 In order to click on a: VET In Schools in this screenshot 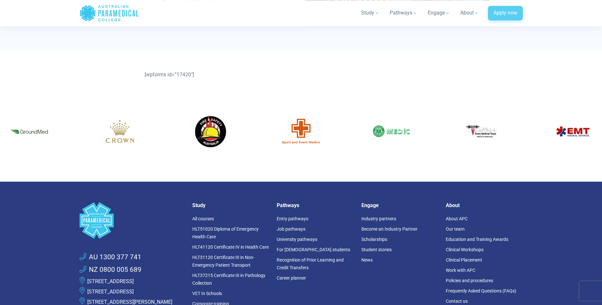, I will do `click(207, 294)`.